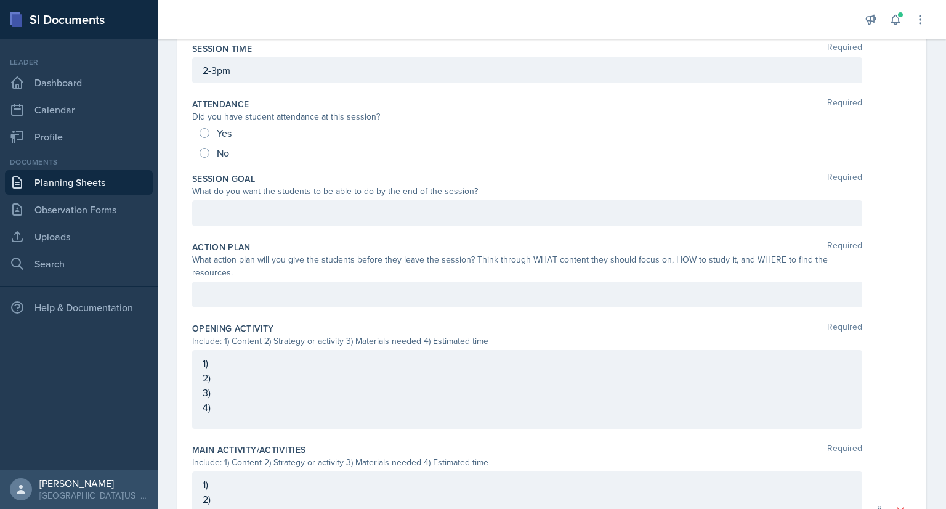 The width and height of the screenshot is (946, 509). I want to click on span: Yes, so click(224, 133).